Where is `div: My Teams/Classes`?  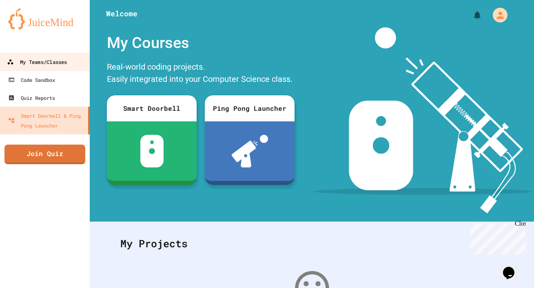 div: My Teams/Classes is located at coordinates (37, 62).